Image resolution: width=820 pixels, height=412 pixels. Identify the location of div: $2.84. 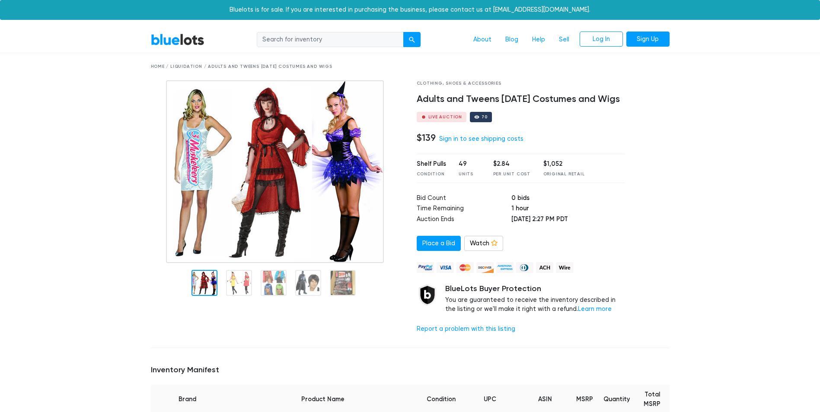
(512, 164).